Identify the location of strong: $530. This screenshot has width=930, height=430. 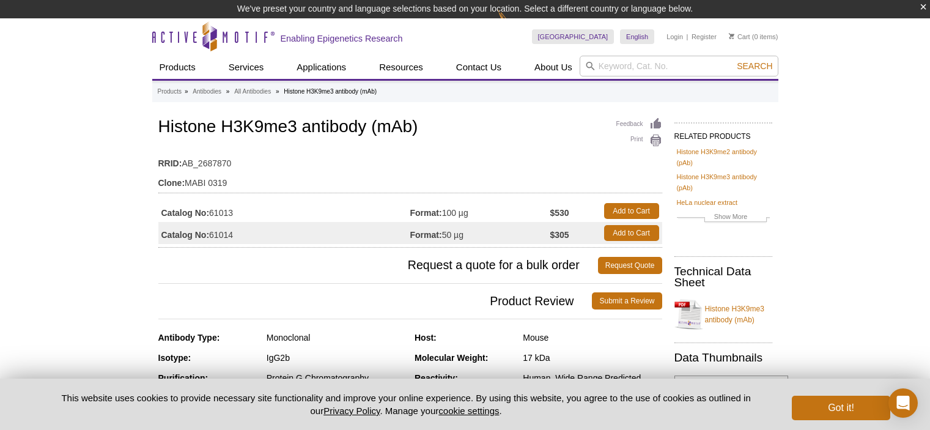
(559, 213).